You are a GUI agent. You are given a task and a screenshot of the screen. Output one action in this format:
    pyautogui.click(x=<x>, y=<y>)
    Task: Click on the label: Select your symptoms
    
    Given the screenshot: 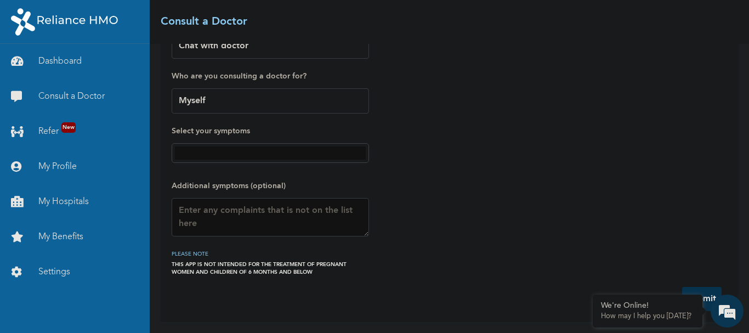 What is the action you would take?
    pyautogui.click(x=270, y=131)
    